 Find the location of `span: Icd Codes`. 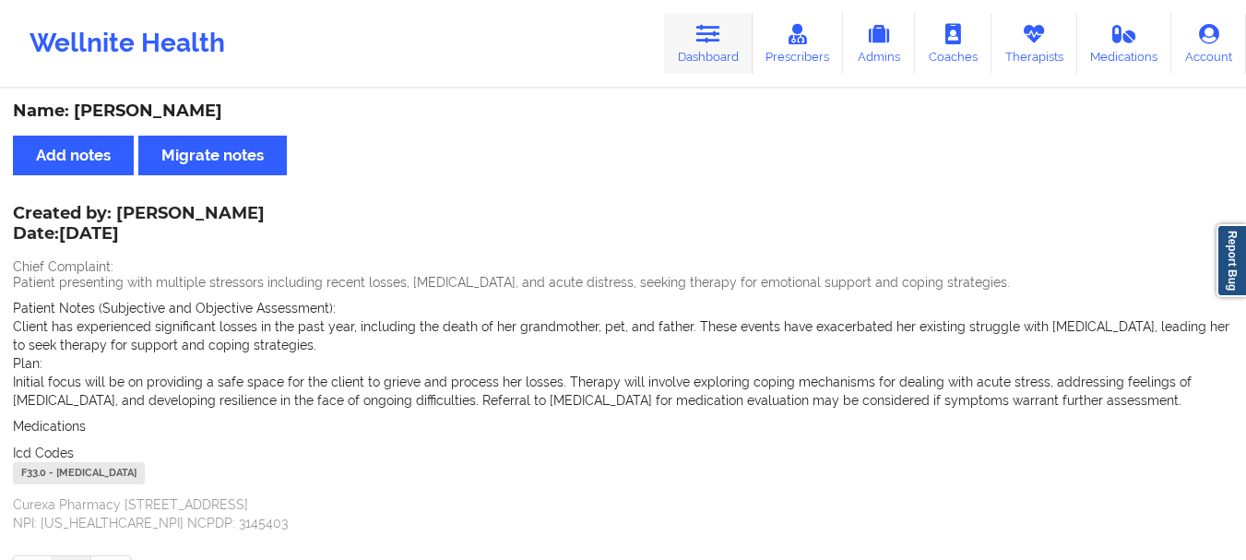

span: Icd Codes is located at coordinates (43, 453).